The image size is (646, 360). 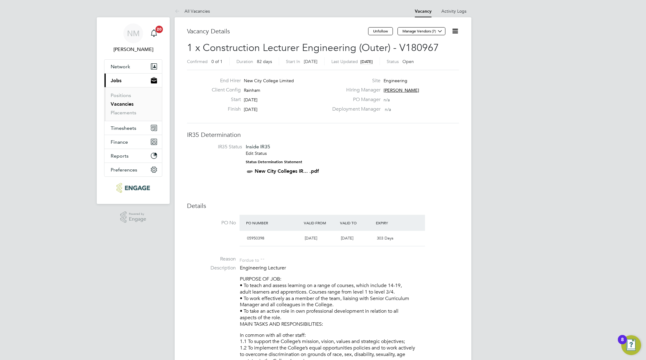 I want to click on button: Reports, so click(x=133, y=156).